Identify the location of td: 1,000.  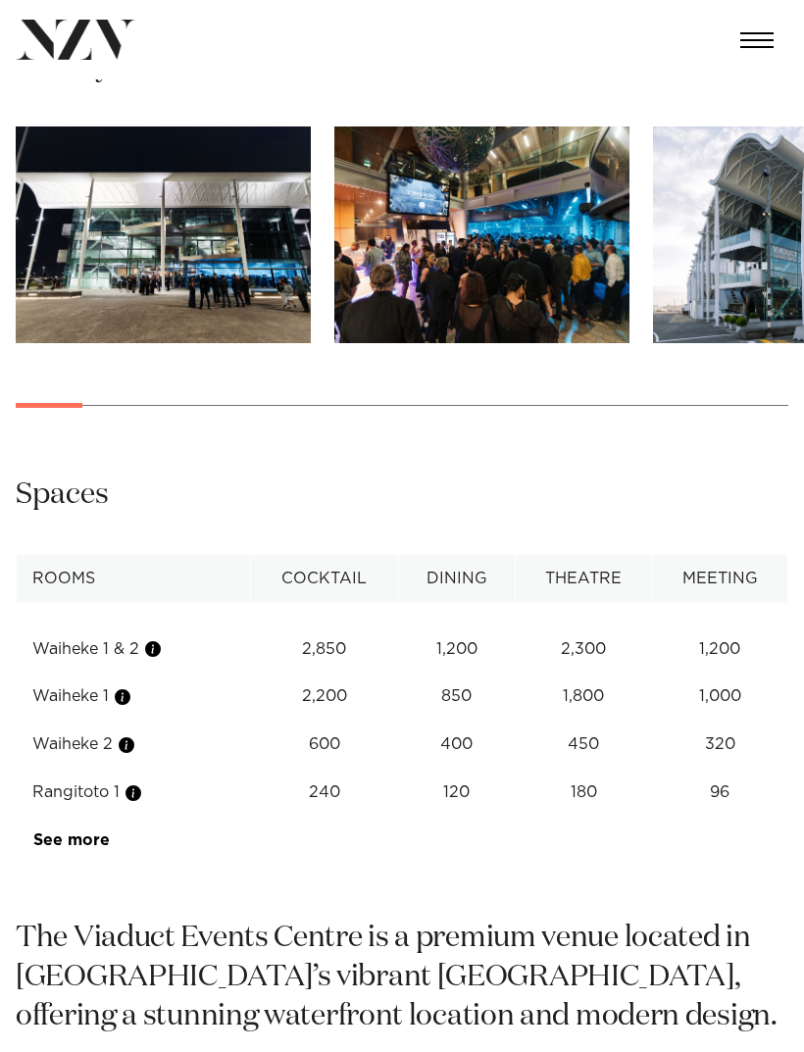
(719, 696).